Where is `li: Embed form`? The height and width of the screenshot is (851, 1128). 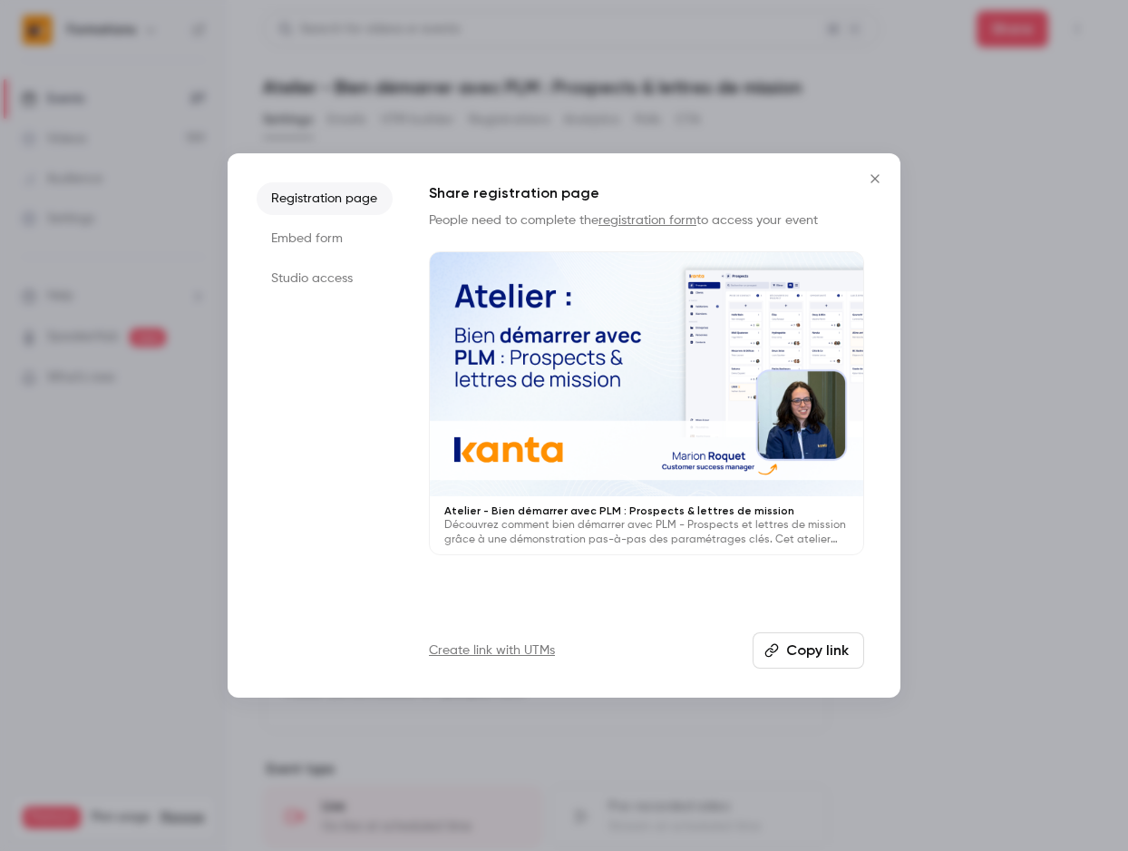 li: Embed form is located at coordinates (325, 239).